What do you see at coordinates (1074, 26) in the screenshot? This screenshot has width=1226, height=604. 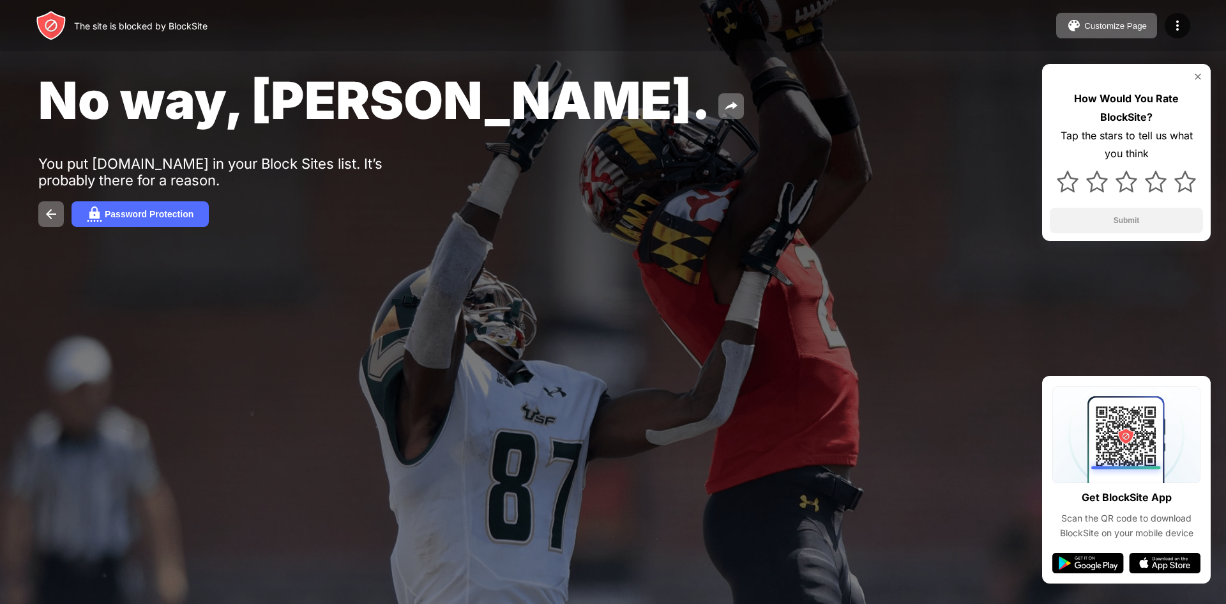 I see `img: pallet.svg` at bounding box center [1074, 26].